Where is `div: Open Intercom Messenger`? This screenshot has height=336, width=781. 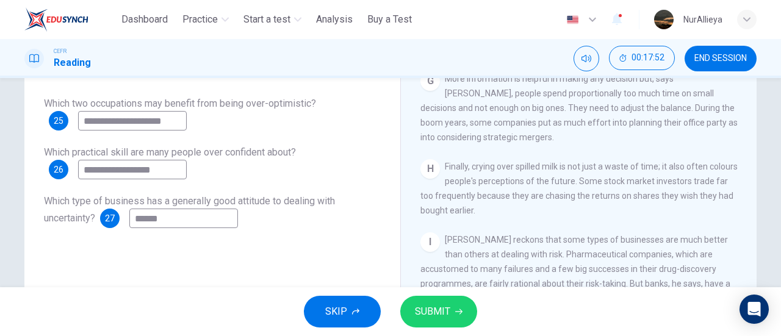
div: Open Intercom Messenger is located at coordinates (754, 309).